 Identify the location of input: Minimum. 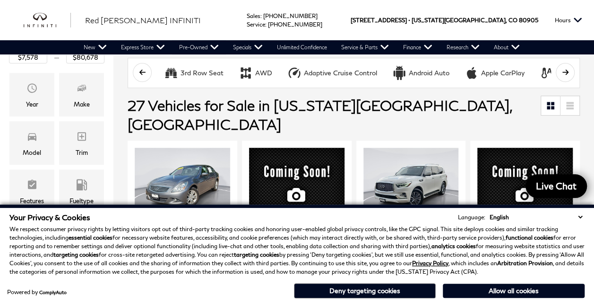
(28, 57).